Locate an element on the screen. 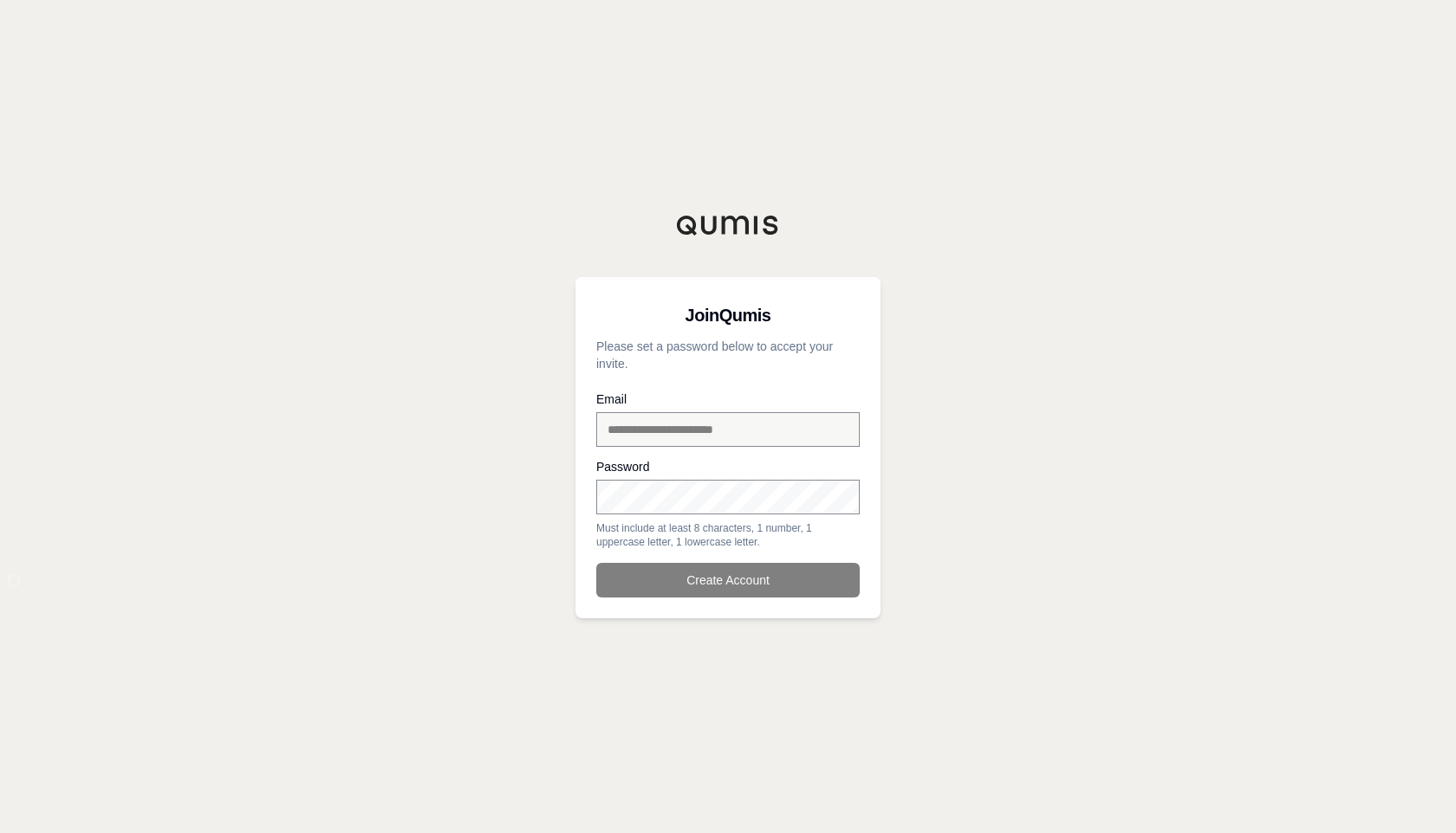 Image resolution: width=1456 pixels, height=833 pixels. label: Email is located at coordinates (728, 399).